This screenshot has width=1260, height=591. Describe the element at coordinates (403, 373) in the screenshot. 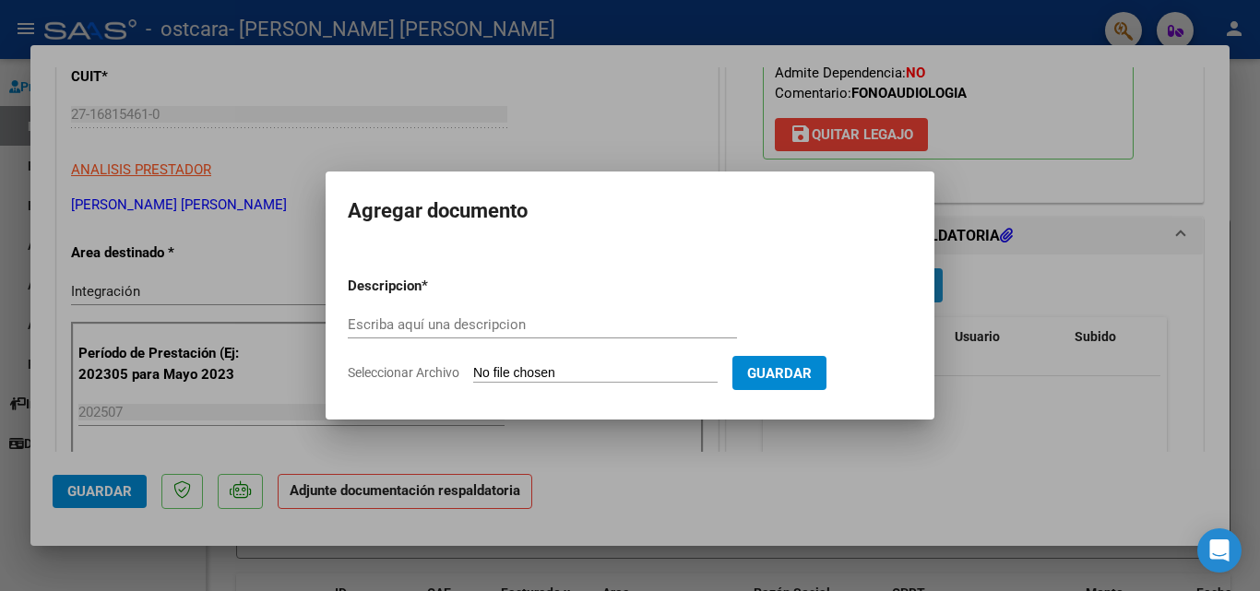

I see `span: Seleccionar Archivo` at that location.